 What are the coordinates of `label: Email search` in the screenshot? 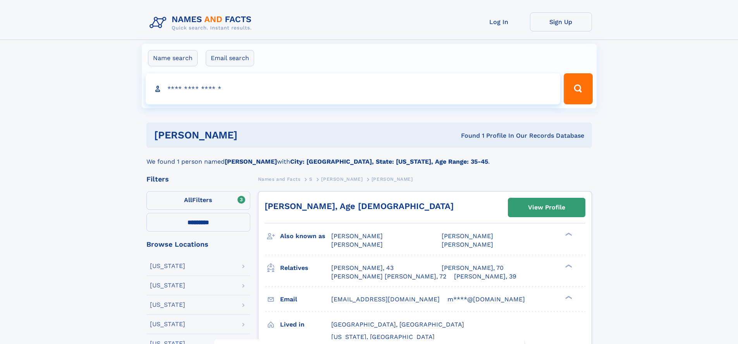 It's located at (230, 58).